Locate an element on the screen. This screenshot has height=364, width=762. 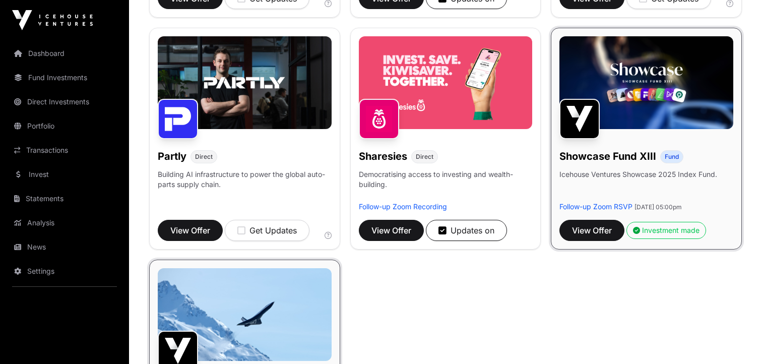
a: Follow-up Zoom Recording is located at coordinates (403, 206).